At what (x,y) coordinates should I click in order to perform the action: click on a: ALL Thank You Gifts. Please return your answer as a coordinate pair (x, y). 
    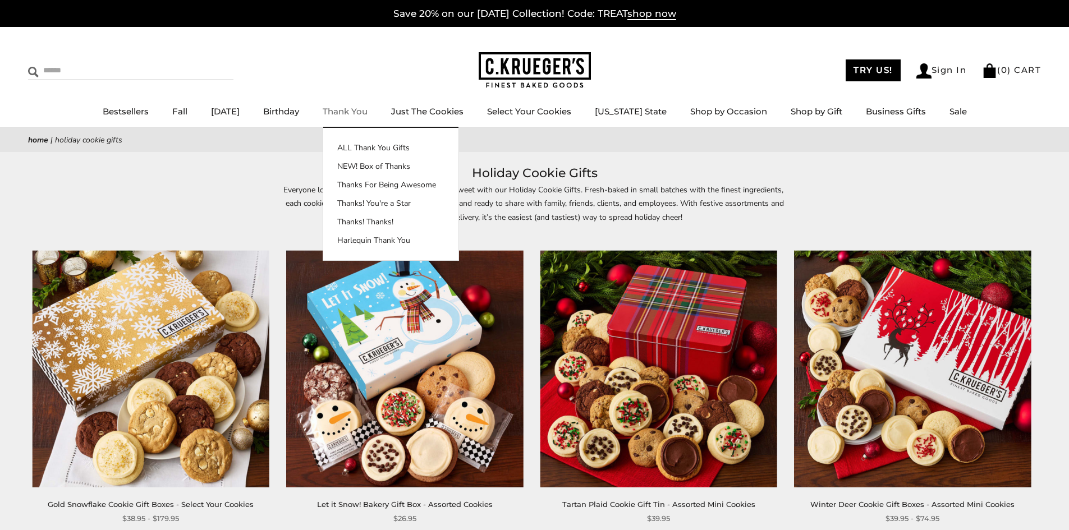
    Looking at the image, I should click on (390, 148).